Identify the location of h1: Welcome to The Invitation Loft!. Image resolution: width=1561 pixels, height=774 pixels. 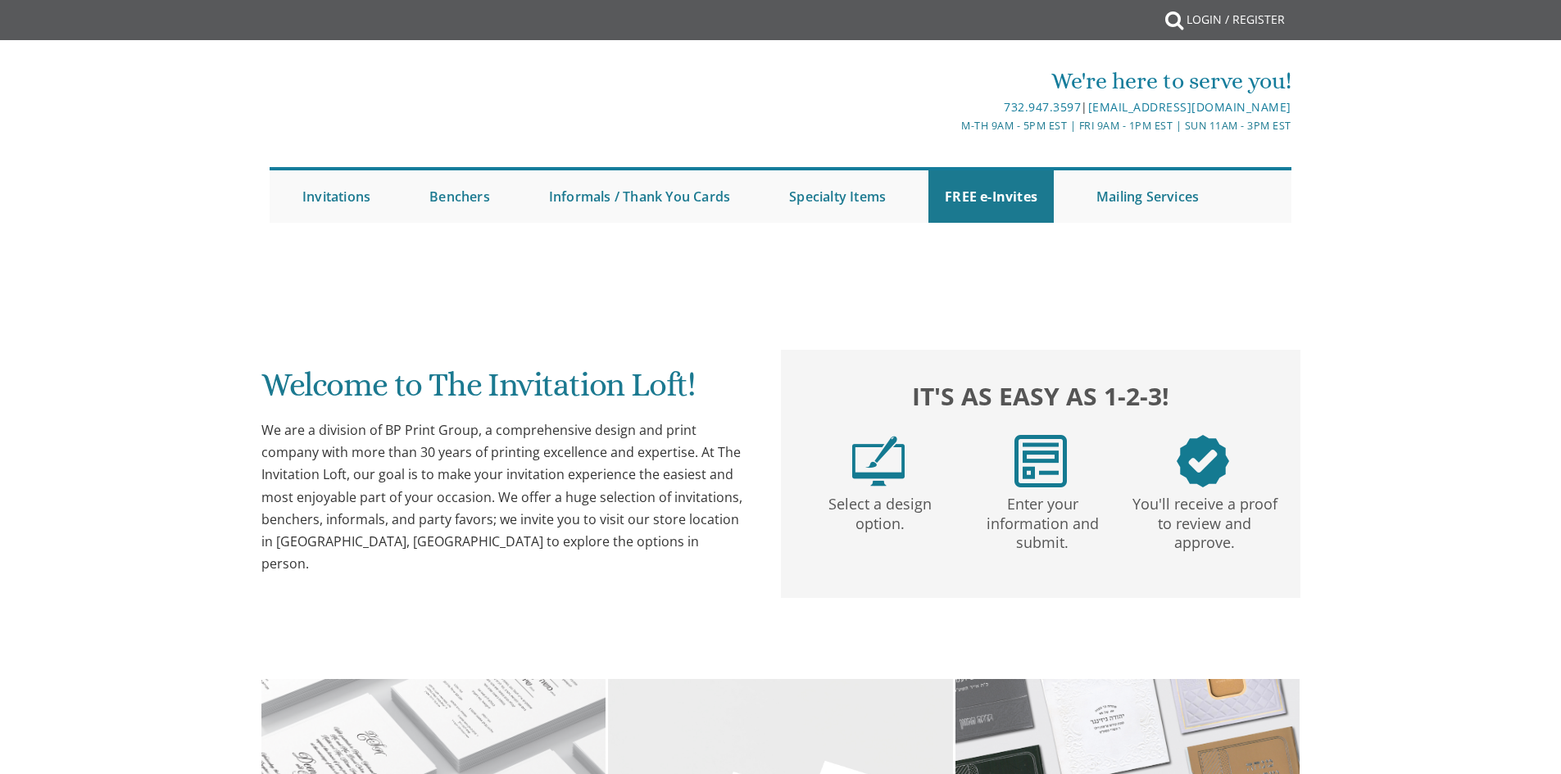
(505, 391).